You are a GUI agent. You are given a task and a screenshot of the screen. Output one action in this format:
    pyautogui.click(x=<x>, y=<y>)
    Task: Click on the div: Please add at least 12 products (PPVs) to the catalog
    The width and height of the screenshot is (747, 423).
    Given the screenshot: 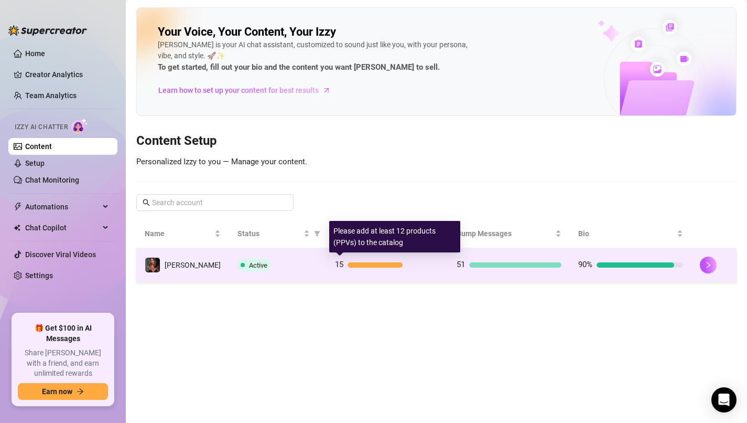 What is the action you would take?
    pyautogui.click(x=395, y=236)
    